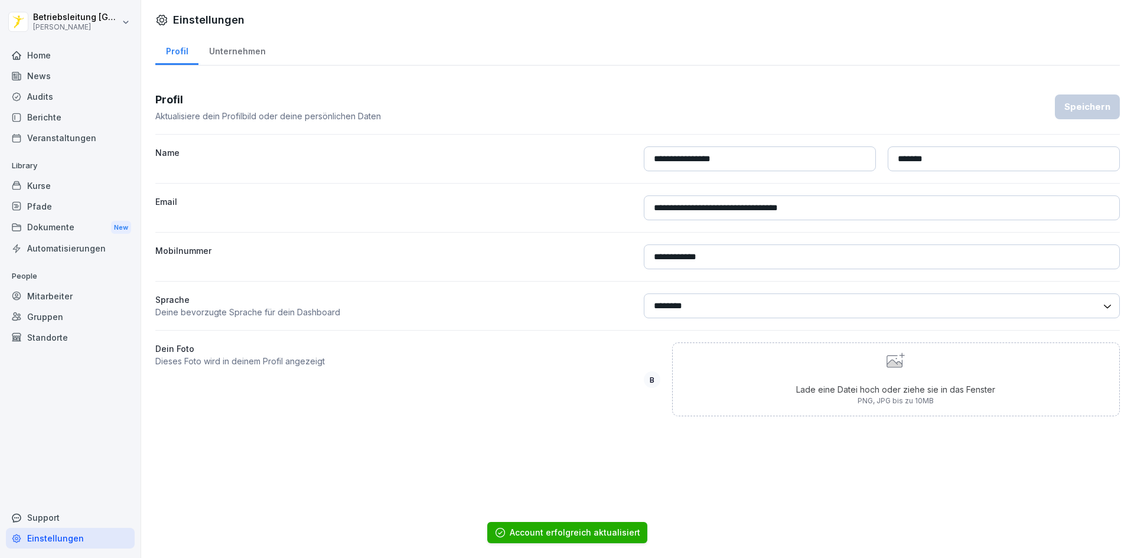  What do you see at coordinates (70, 186) in the screenshot?
I see `div: Kurse` at bounding box center [70, 186].